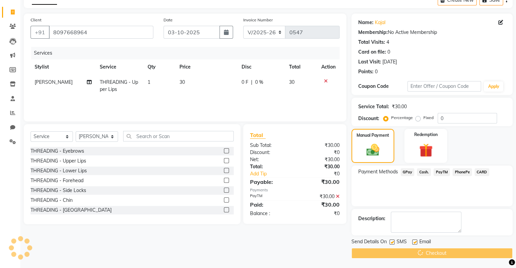  I want to click on button: Apply, so click(493, 86).